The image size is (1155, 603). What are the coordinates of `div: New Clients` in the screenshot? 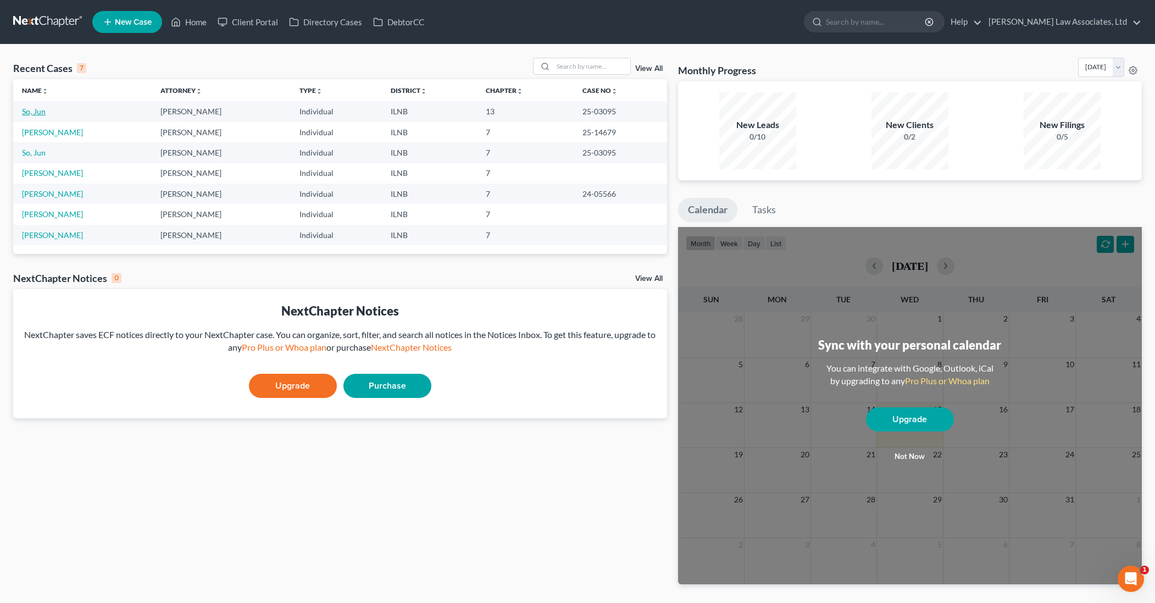 It's located at (910, 125).